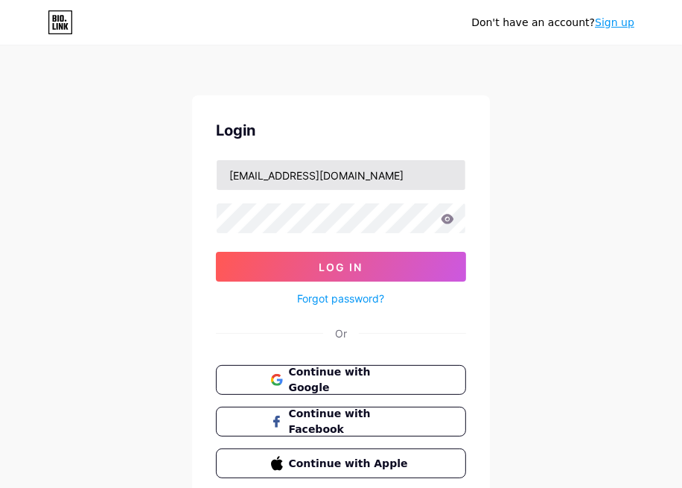  What do you see at coordinates (341, 175) in the screenshot?
I see `input: Username` at bounding box center [341, 175].